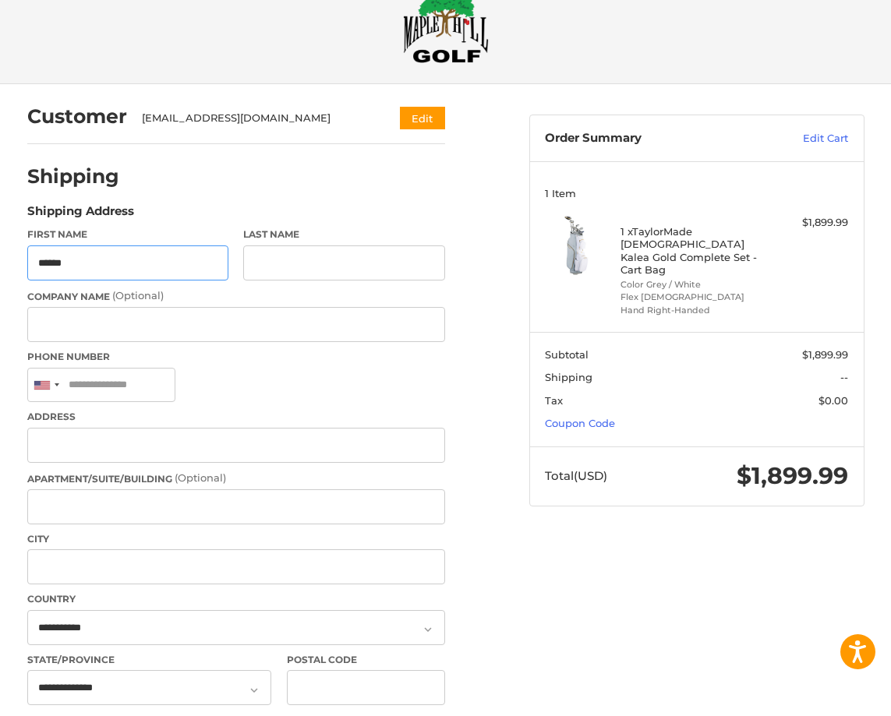 This screenshot has height=716, width=891. I want to click on label: Apartment/Suite/Building, so click(236, 479).